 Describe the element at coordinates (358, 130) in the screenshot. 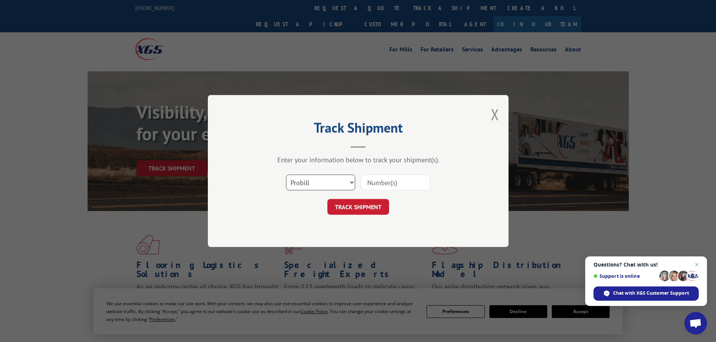

I see `h2: Track Shipment` at that location.